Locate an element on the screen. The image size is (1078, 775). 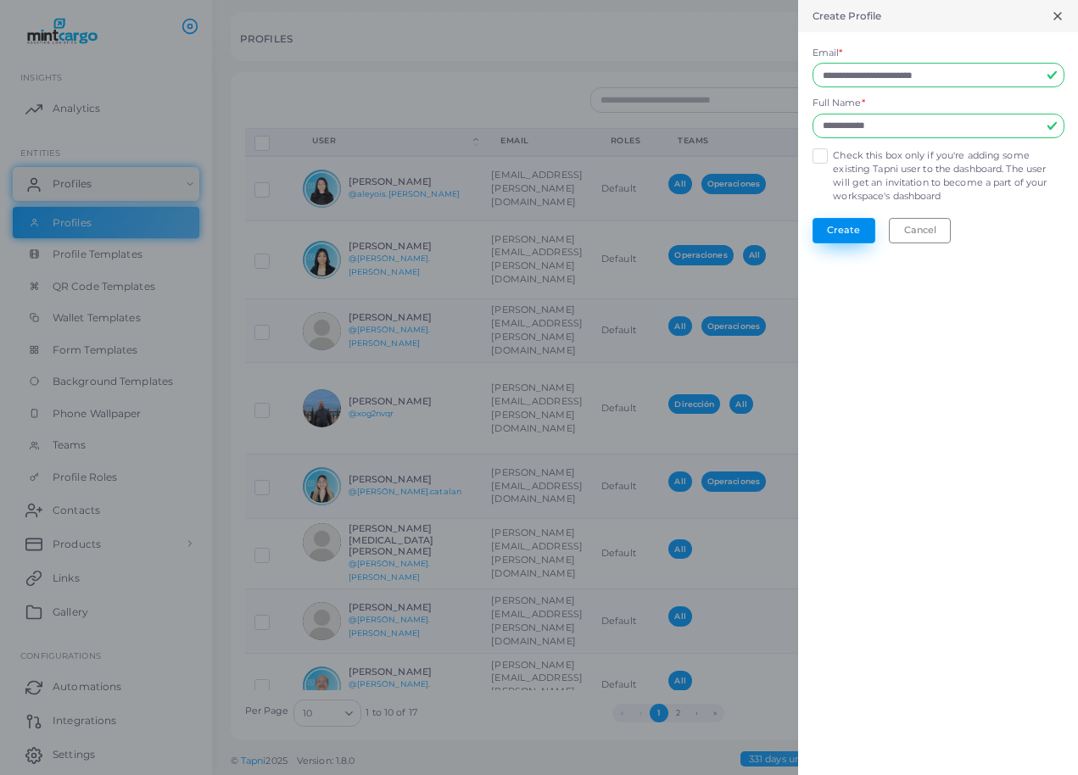
label: Check this box only if you're adding some existing Tapni user to the dashboard. The user will get... is located at coordinates (948, 176).